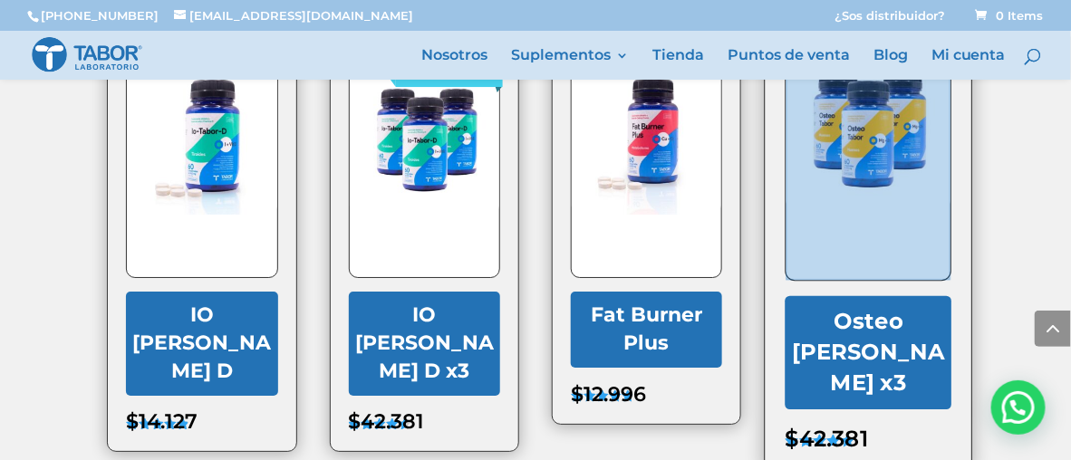 The image size is (1071, 460). What do you see at coordinates (678, 64) in the screenshot?
I see `a: Tienda` at bounding box center [678, 64].